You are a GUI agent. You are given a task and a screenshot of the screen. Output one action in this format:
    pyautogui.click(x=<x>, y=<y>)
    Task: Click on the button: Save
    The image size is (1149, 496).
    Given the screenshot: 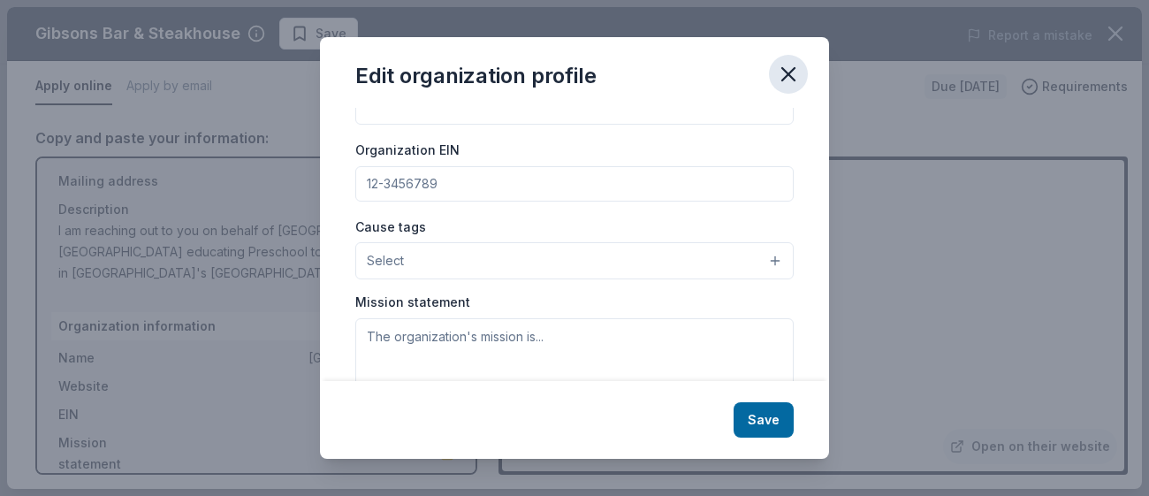 What is the action you would take?
    pyautogui.click(x=764, y=420)
    